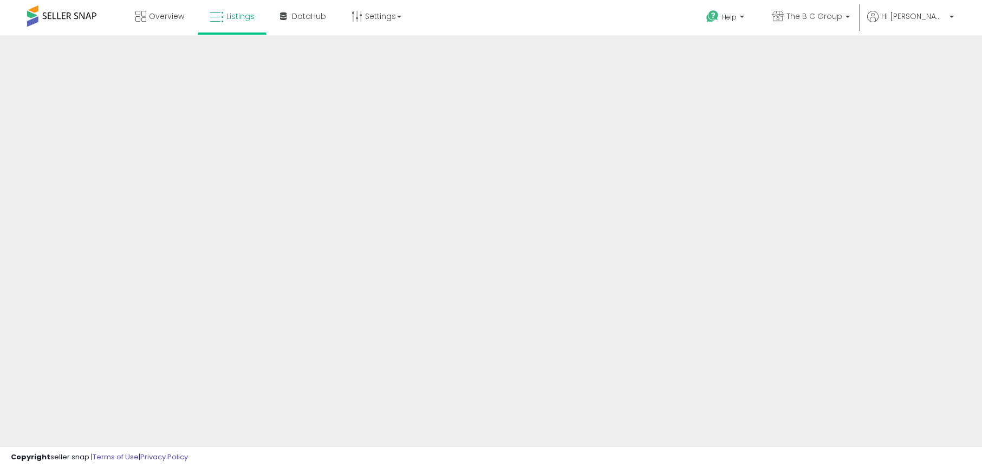 The image size is (982, 468). Describe the element at coordinates (712, 16) in the screenshot. I see `i: Get Help` at that location.